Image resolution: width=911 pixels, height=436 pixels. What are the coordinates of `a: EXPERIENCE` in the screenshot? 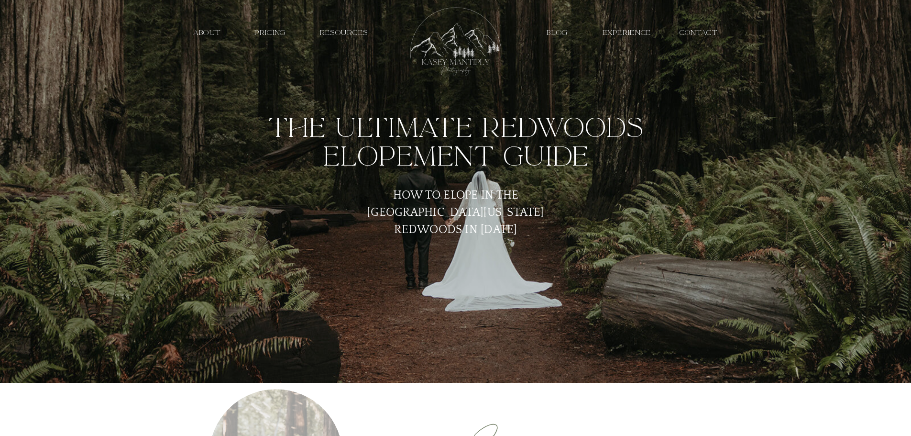 It's located at (627, 33).